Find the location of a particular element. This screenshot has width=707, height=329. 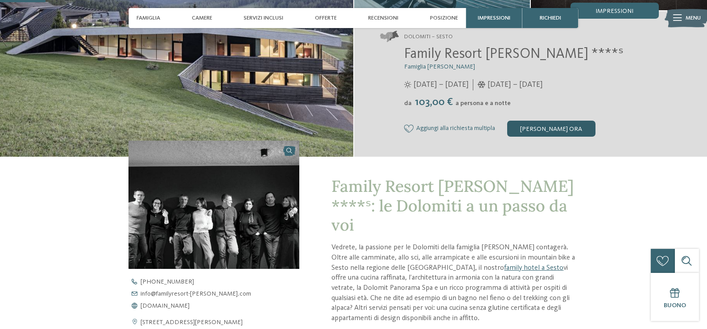

span: da is located at coordinates (407, 103).